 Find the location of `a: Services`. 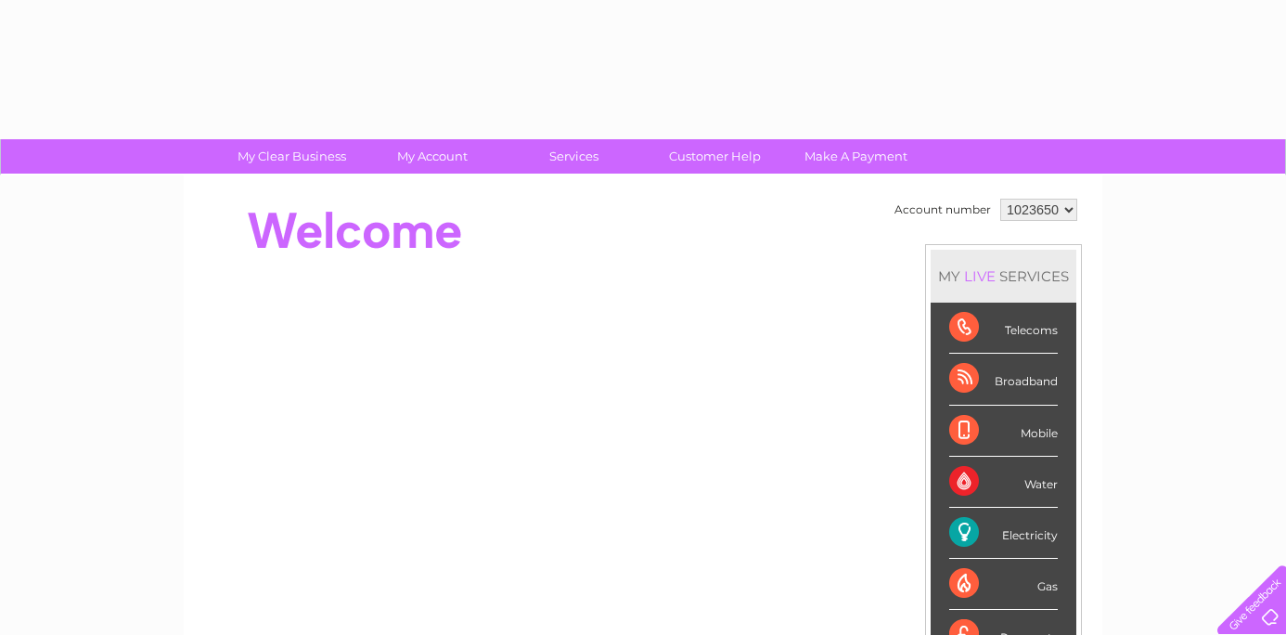

a: Services is located at coordinates (573, 156).